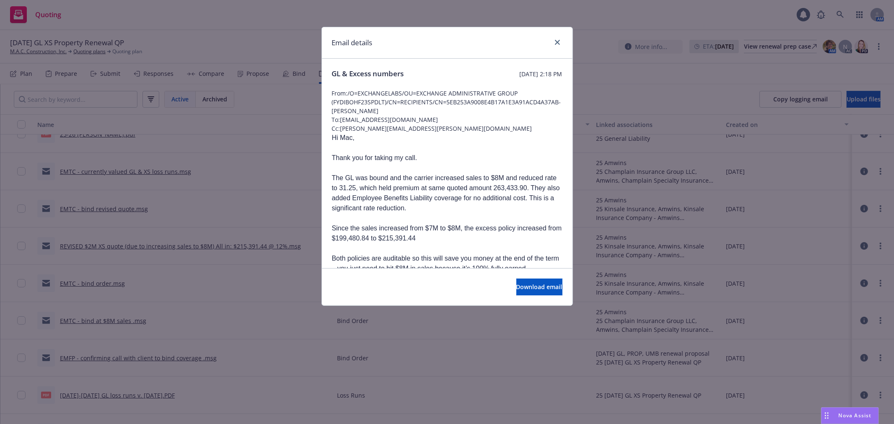  What do you see at coordinates (447, 102) in the screenshot?
I see `span: From: /O=EXCHANGELABS/OU=EXCHANGE ADMINISTRATIVE GROUP (FYDIBOHF23SPDLT)/CN=RECIPIENTS/CN=5EB253A...` at bounding box center [447, 102].